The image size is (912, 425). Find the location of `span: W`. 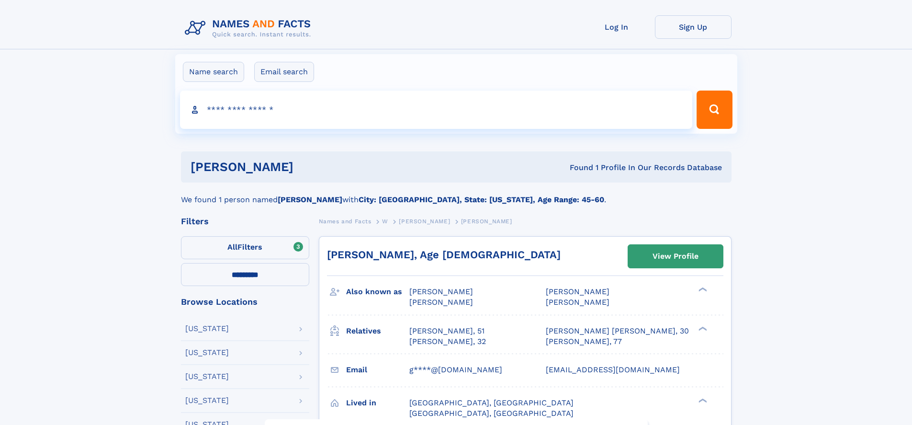

span: W is located at coordinates (385, 221).